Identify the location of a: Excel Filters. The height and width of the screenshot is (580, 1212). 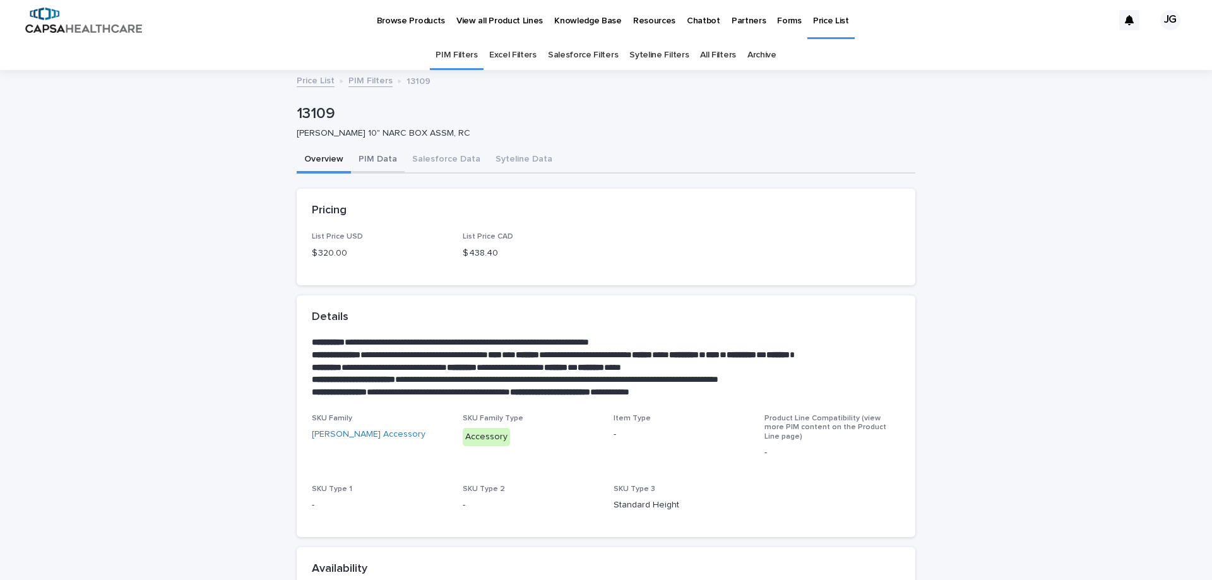
(512, 55).